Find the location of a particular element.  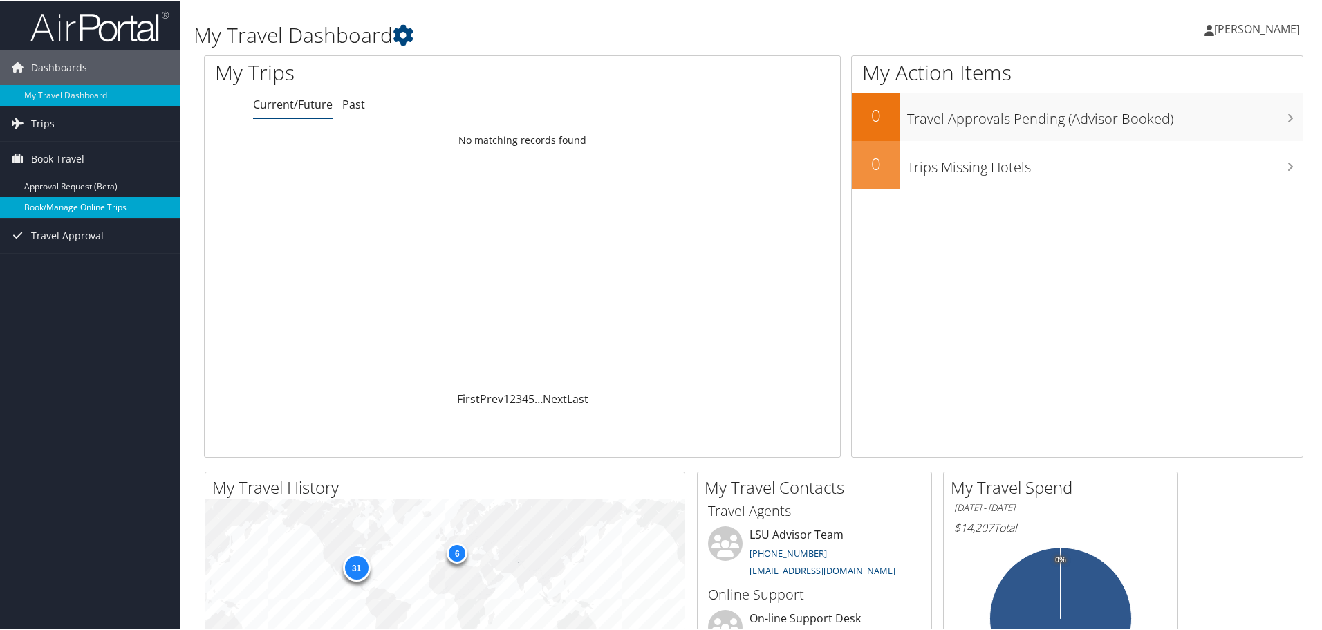

a: 5 is located at coordinates (531, 398).